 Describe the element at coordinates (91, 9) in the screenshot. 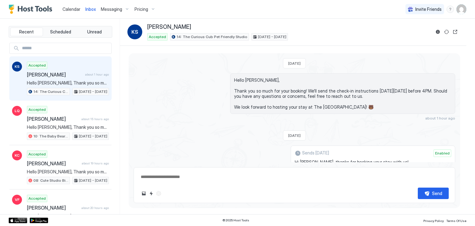

I see `span: Inbox` at that location.